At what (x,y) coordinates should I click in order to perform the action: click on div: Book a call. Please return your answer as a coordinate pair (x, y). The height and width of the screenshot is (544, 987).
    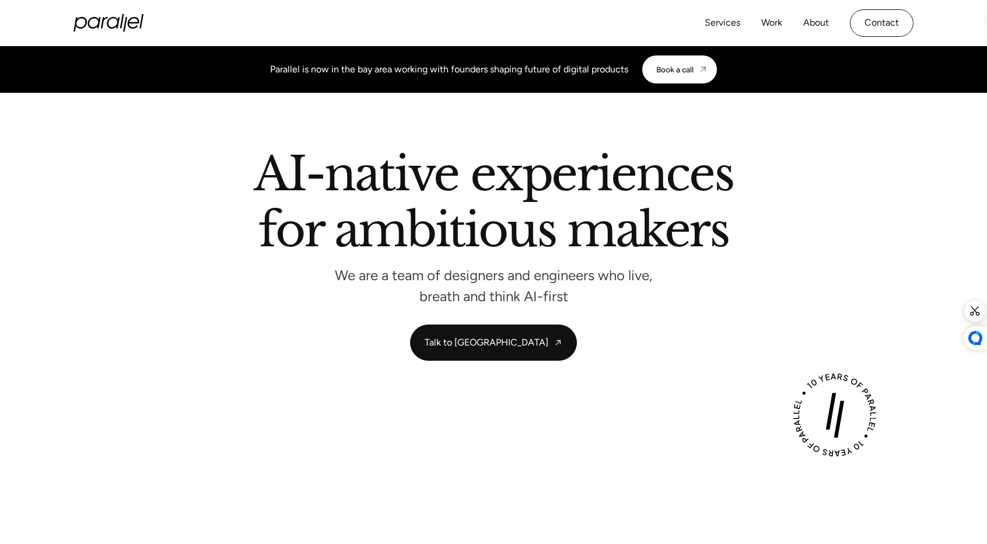
    Looking at the image, I should click on (675, 69).